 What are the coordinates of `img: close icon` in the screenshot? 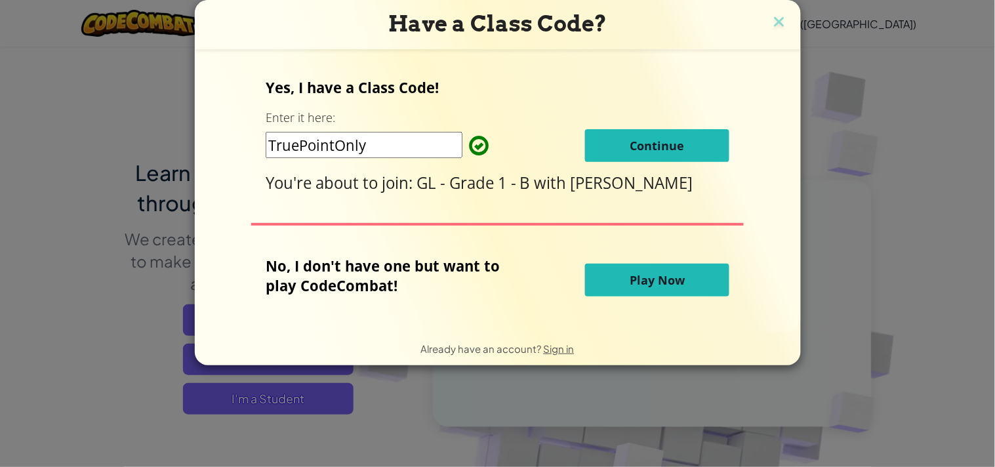 It's located at (779, 23).